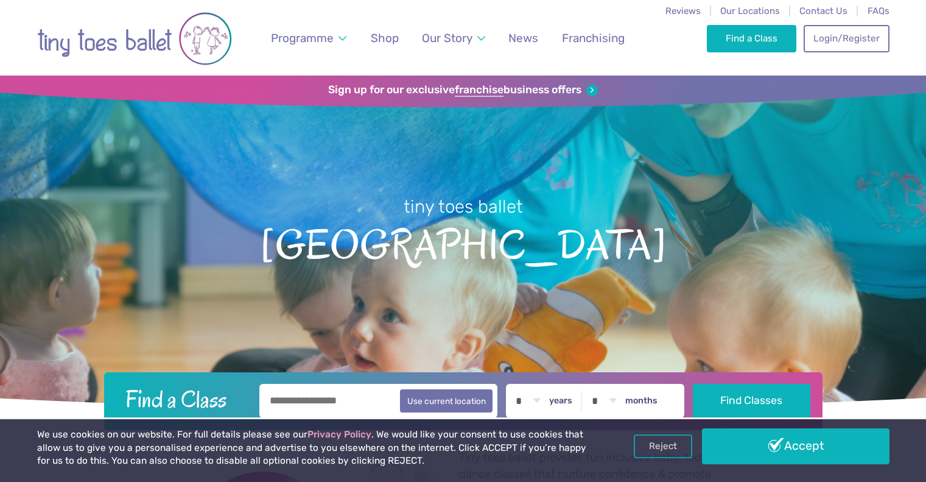 This screenshot has height=482, width=926. What do you see at coordinates (446, 401) in the screenshot?
I see `button: Use current location` at bounding box center [446, 401].